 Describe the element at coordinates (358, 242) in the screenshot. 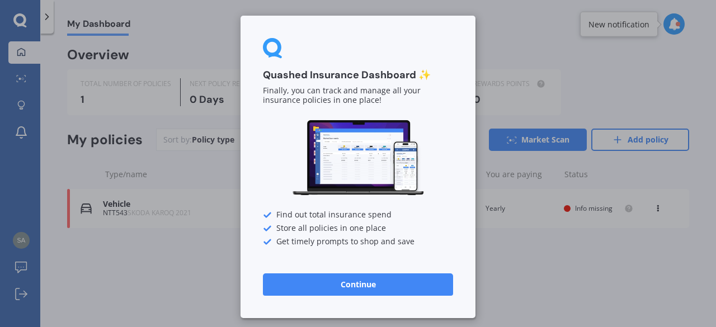

I see `div: Get timely prompts to shop and save` at that location.